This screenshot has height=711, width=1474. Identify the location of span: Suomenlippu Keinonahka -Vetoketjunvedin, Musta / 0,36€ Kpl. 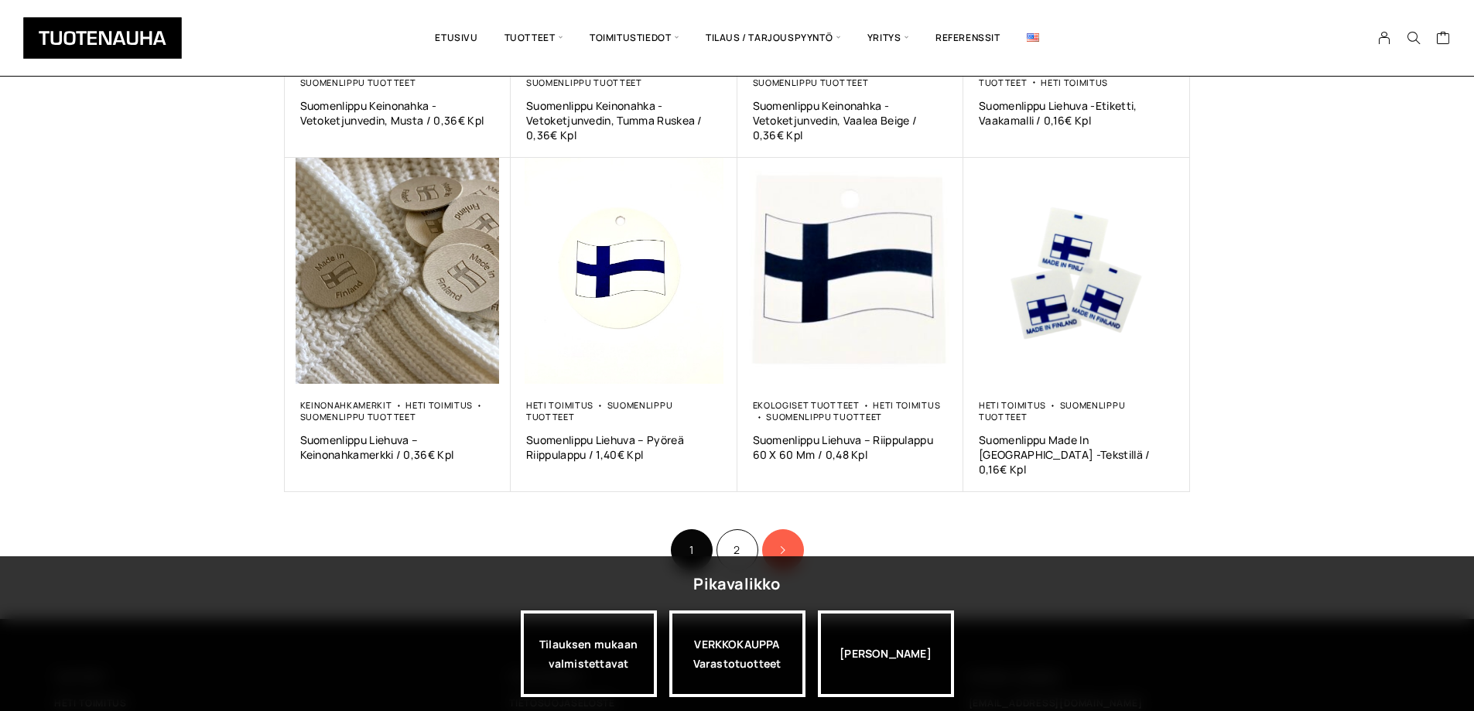
(398, 113).